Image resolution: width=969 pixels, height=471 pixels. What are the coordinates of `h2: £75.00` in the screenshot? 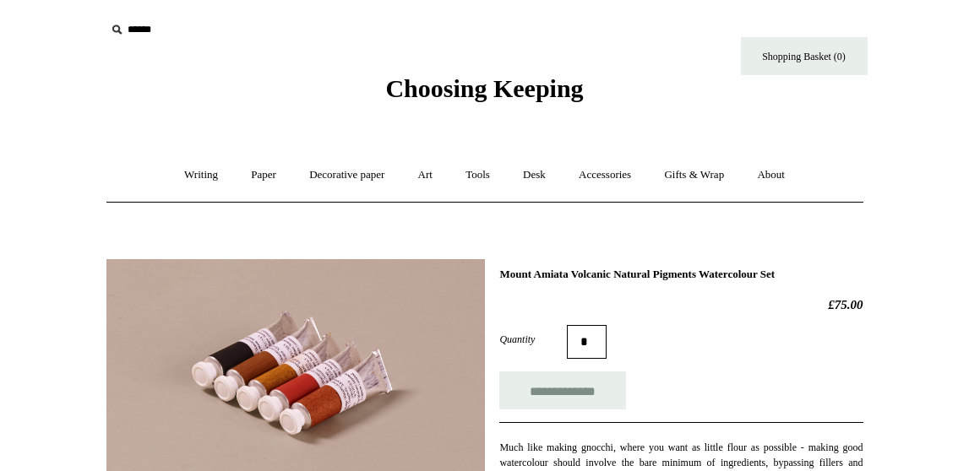 It's located at (681, 305).